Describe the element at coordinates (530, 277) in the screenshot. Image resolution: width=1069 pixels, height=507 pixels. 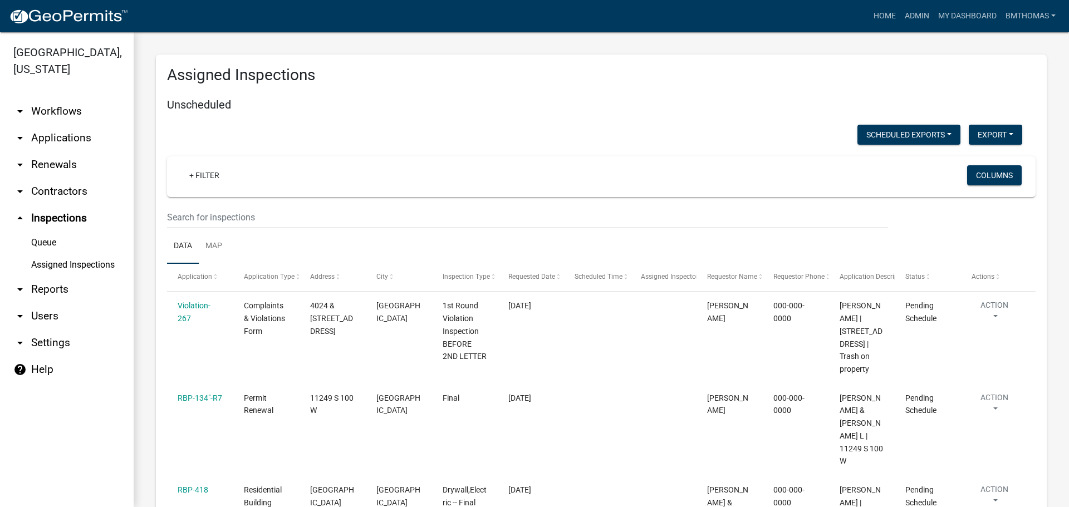
I see `datatable-header-cell: Requested Date` at that location.